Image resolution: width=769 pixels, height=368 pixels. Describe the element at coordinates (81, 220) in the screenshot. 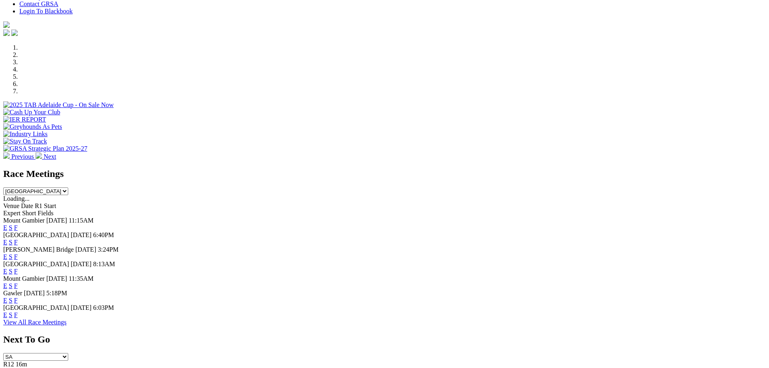

I see `span: 11:15AM` at that location.